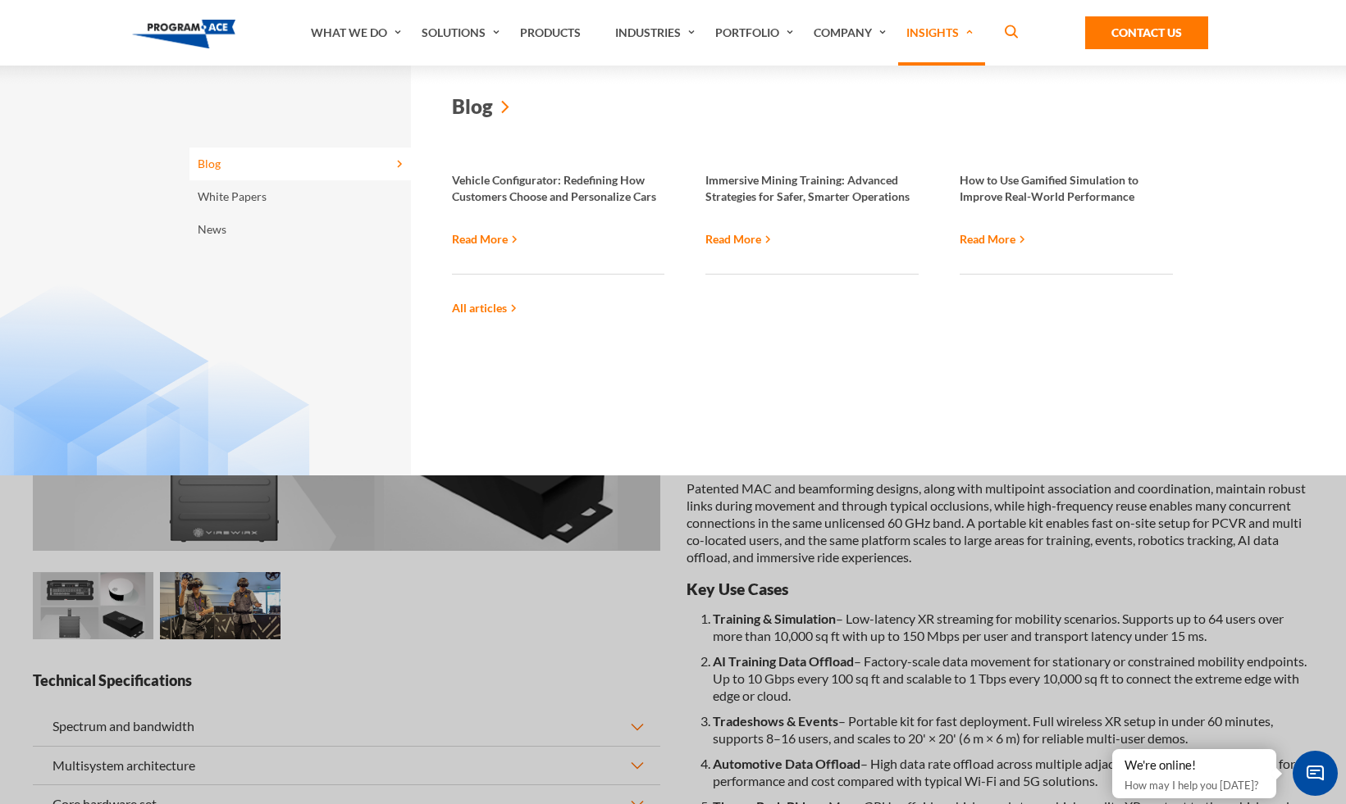 This screenshot has width=1346, height=804. I want to click on img: Program-Ace, so click(184, 34).